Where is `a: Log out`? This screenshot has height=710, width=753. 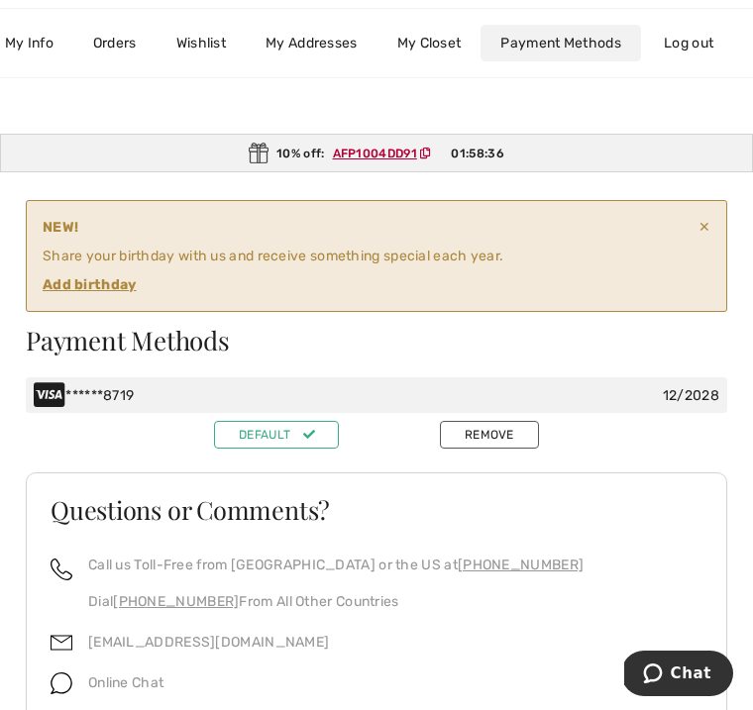 a: Log out is located at coordinates (698, 43).